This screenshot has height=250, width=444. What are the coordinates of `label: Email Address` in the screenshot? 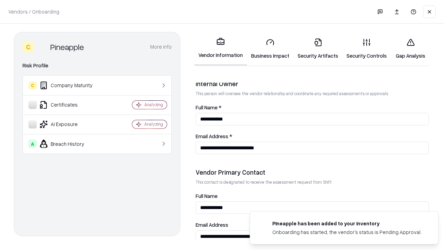 It's located at (312, 224).